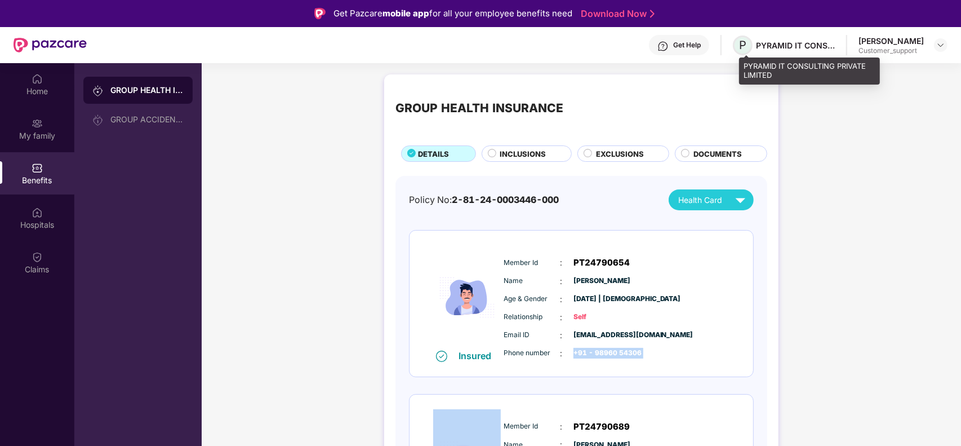  Describe the element at coordinates (50, 45) in the screenshot. I see `img: New Pazcare Logo` at that location.